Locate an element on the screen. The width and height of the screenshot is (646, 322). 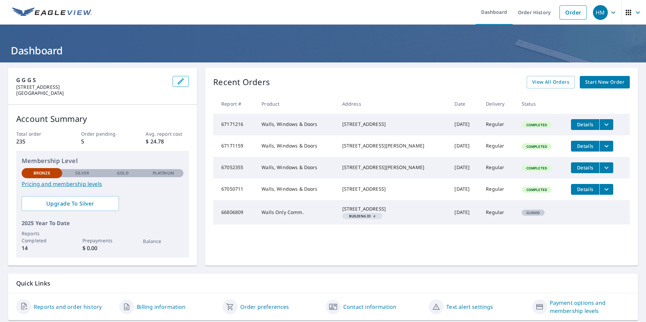
a: Billing information is located at coordinates (161, 307).